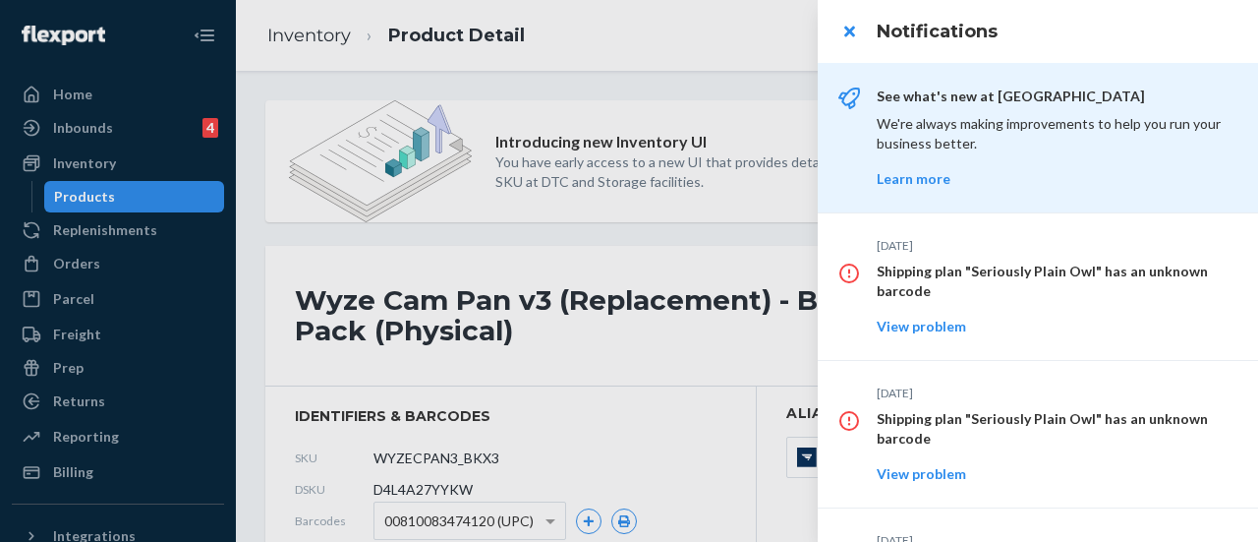 The image size is (1258, 542). I want to click on h3: Notifications, so click(1056, 31).